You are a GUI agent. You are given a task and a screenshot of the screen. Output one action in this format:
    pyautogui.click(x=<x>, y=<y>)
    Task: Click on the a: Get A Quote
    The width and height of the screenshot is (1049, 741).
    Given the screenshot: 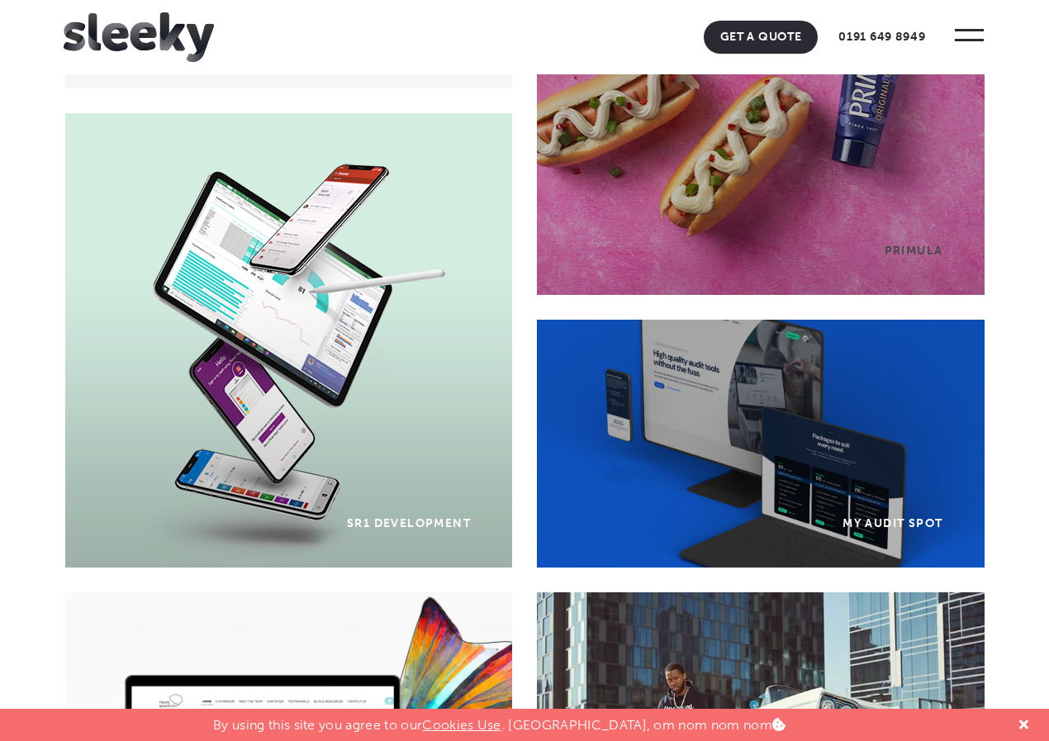 What is the action you would take?
    pyautogui.click(x=761, y=37)
    